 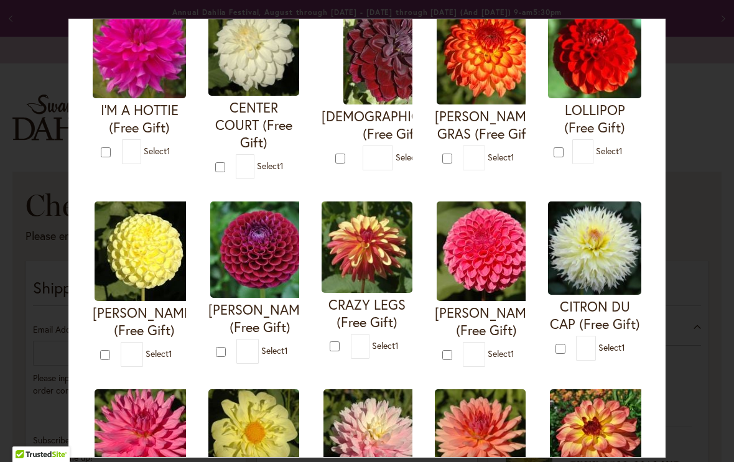 What do you see at coordinates (595, 315) in the screenshot?
I see `h4: CITRON DU CAP (Free Gift)` at bounding box center [595, 315].